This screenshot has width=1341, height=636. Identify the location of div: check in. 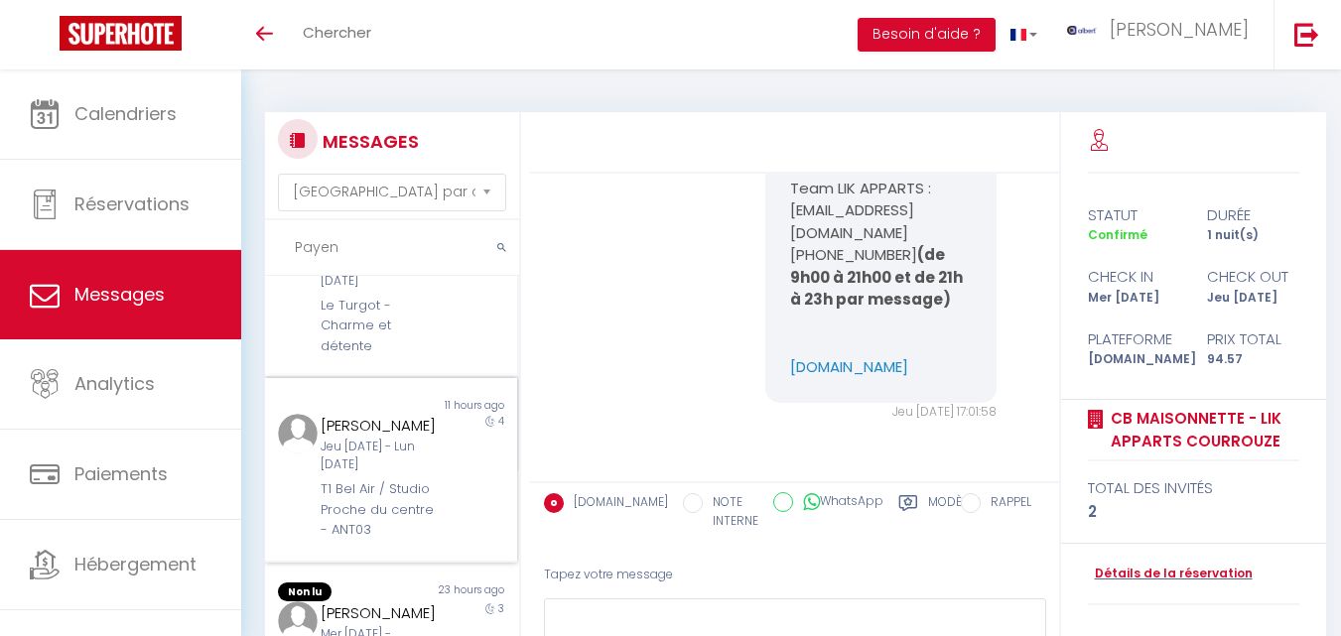
(1133, 277).